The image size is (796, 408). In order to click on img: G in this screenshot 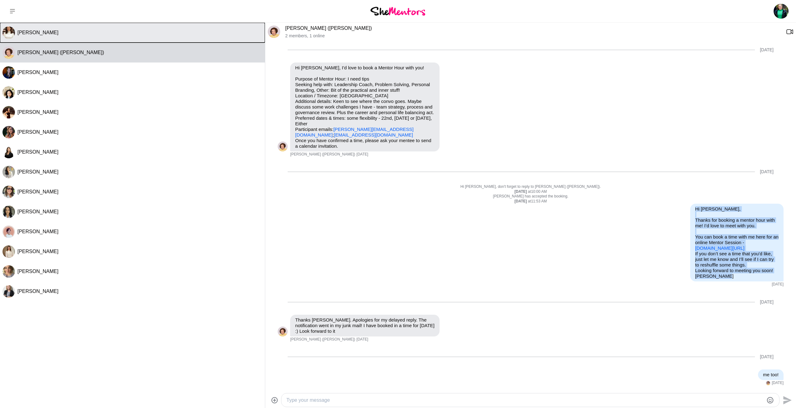, I will do `click(9, 232)`.